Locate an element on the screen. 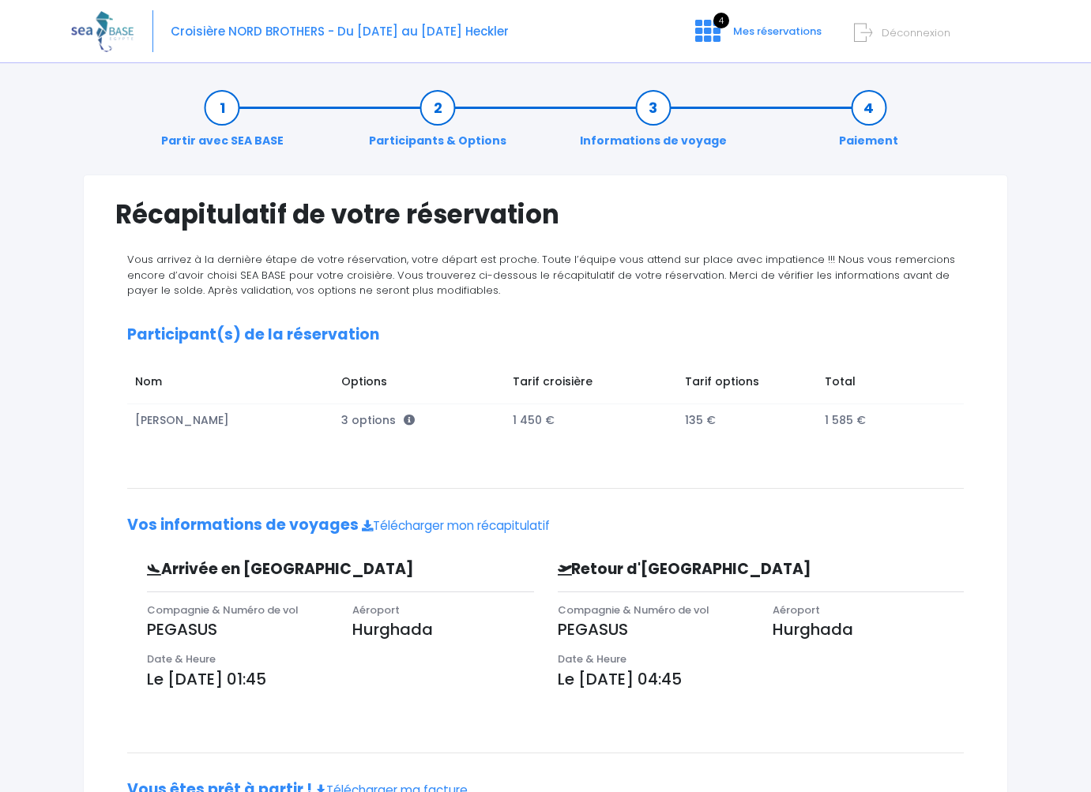  td: Tarif options is located at coordinates (747, 385).